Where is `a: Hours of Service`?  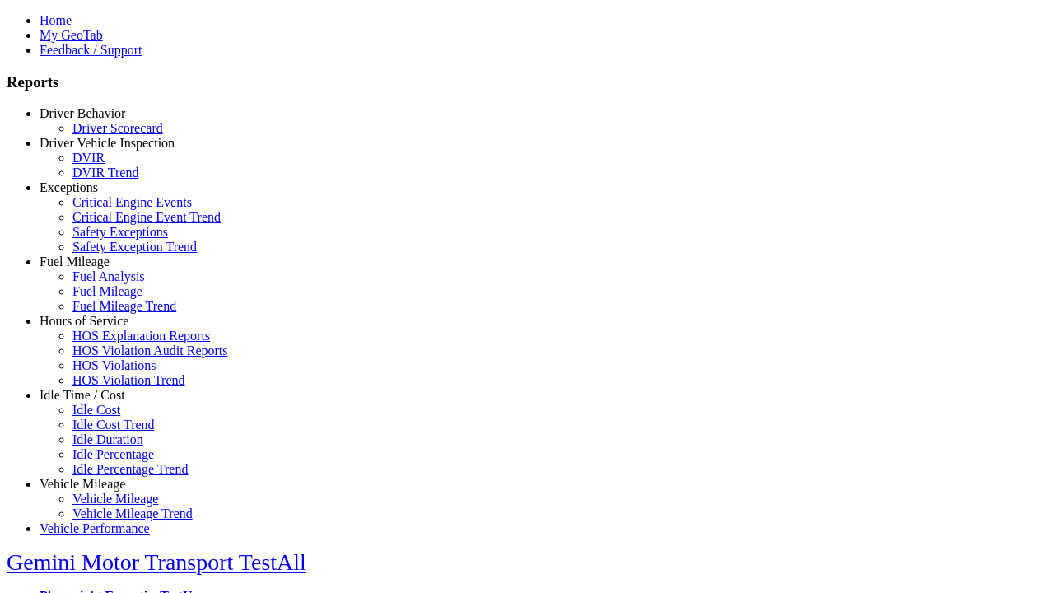 a: Hours of Service is located at coordinates (84, 320).